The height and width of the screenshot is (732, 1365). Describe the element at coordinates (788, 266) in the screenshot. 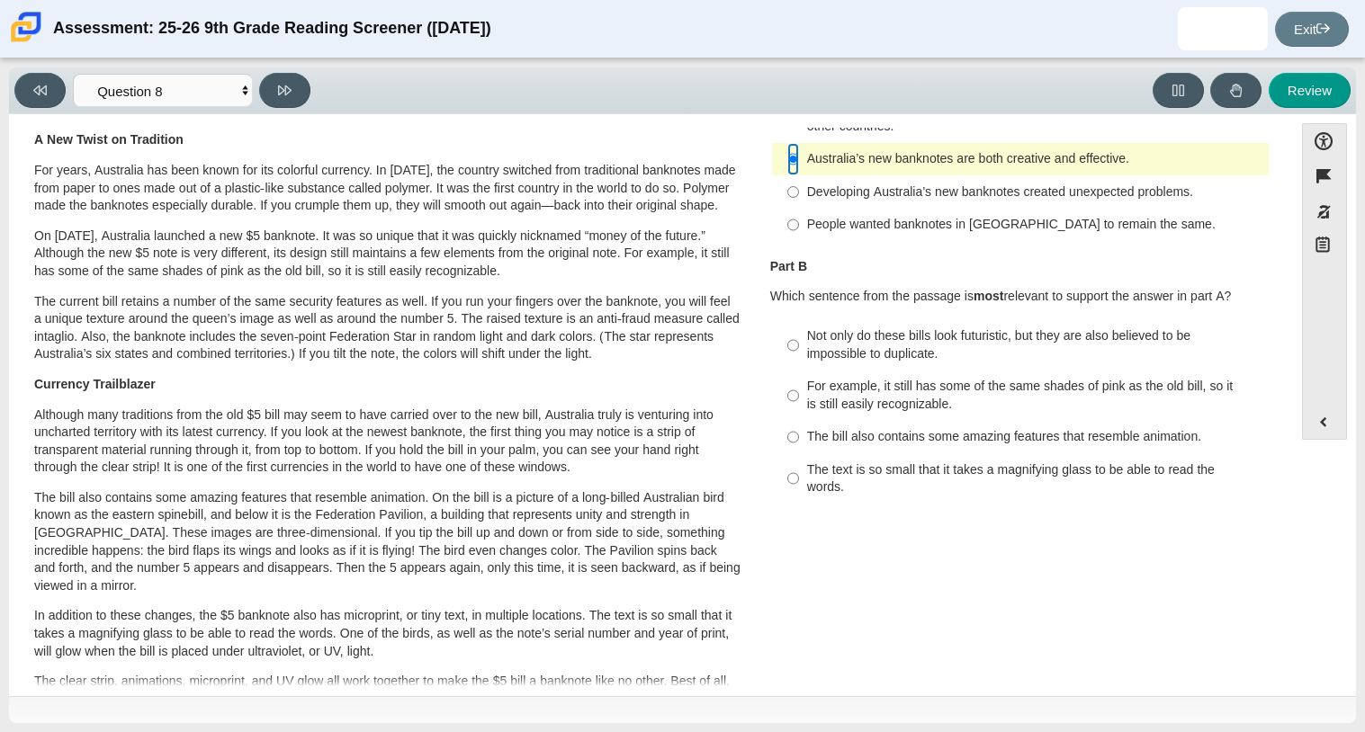

I see `b: Part B` at that location.